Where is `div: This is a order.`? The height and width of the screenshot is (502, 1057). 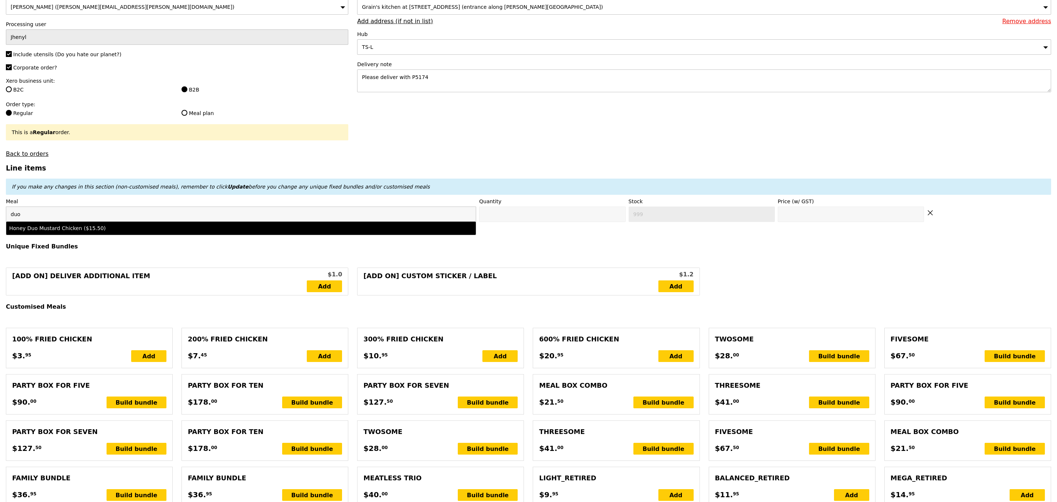
div: This is a order. is located at coordinates (177, 132).